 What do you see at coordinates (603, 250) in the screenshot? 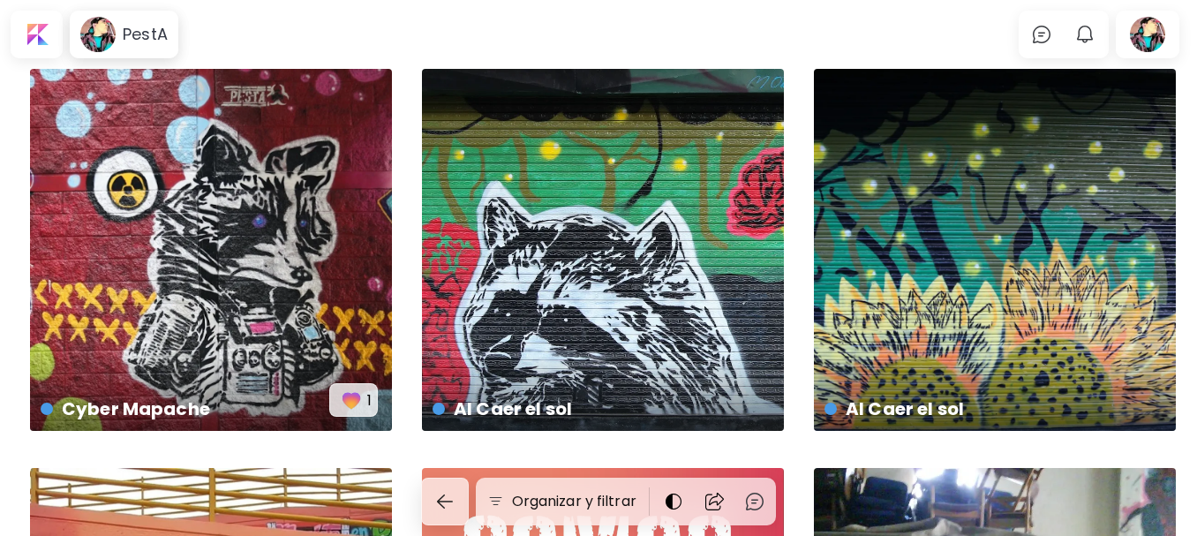
I see `a: Al Caer el solhttps://cdn.kaleido.art/CDN/Artwork/151302/Primary/medium.webp?updated=674676` at bounding box center [603, 250].